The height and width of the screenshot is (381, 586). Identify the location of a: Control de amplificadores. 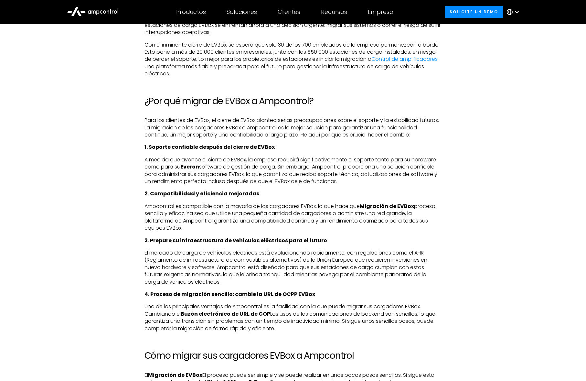
(404, 59).